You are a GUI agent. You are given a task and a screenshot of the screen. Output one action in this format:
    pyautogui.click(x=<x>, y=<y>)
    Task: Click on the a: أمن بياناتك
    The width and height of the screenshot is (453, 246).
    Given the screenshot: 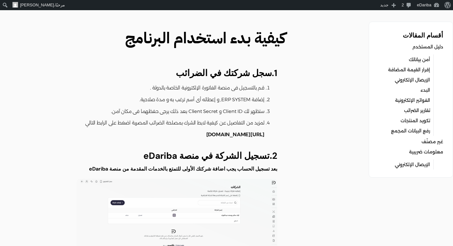 What is the action you would take?
    pyautogui.click(x=420, y=60)
    